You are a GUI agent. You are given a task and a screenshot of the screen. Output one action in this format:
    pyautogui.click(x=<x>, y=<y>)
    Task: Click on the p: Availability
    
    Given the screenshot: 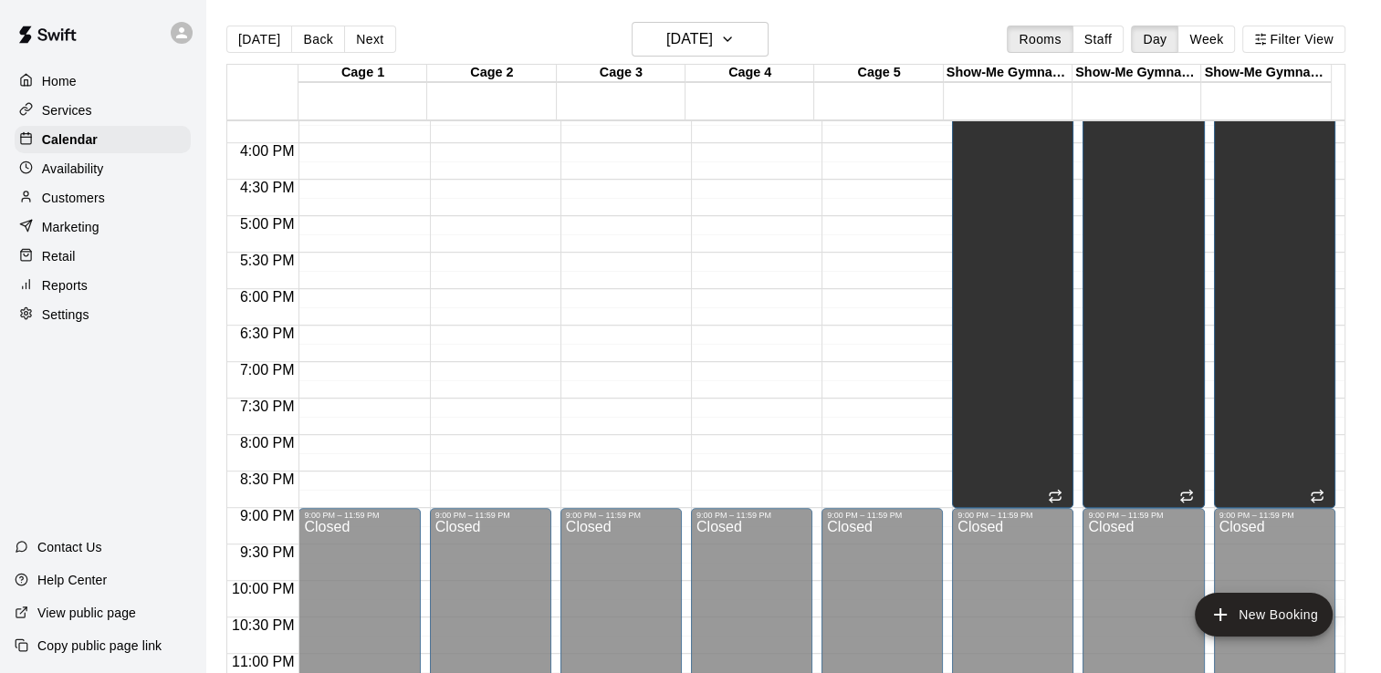 What is the action you would take?
    pyautogui.click(x=73, y=169)
    